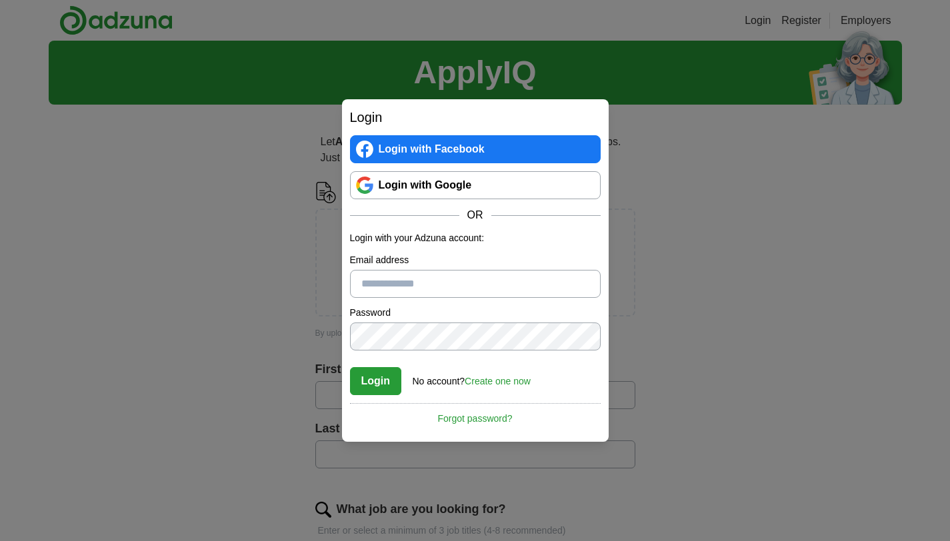 This screenshot has height=541, width=950. I want to click on button: Login, so click(376, 381).